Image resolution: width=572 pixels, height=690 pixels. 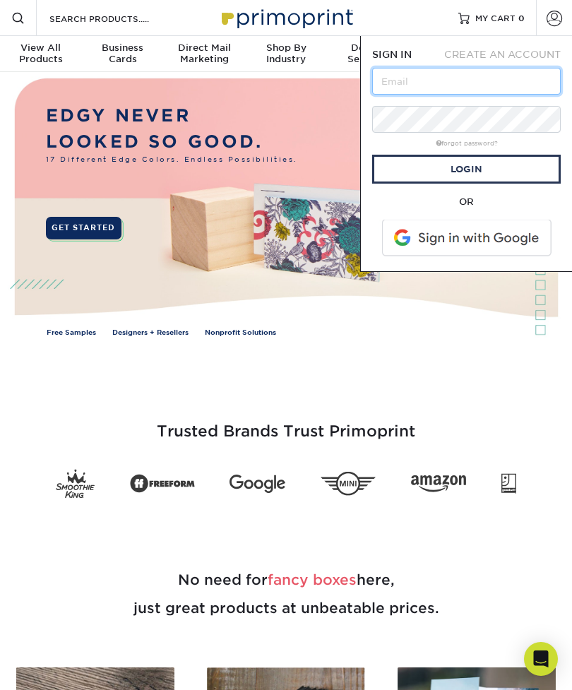 What do you see at coordinates (286, 48) in the screenshot?
I see `span: Shop By` at bounding box center [286, 48].